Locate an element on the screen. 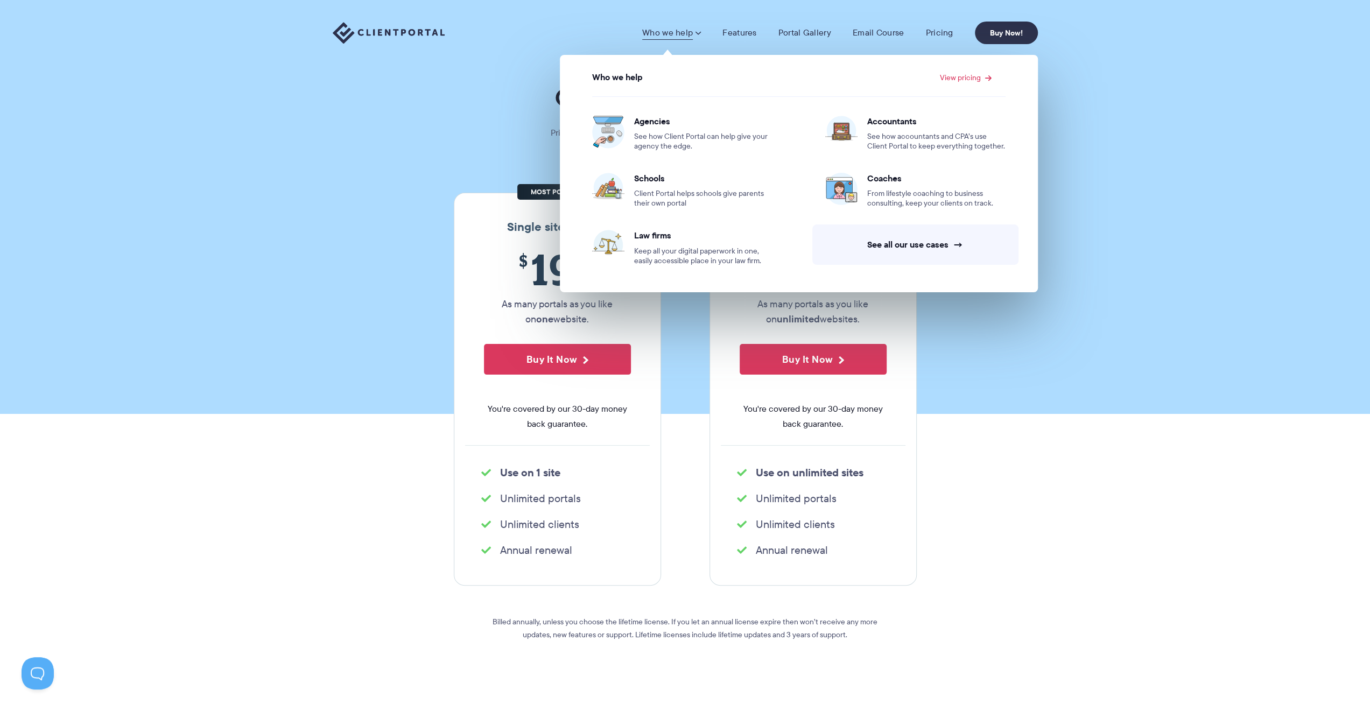 The image size is (1370, 711). strong: unlimited is located at coordinates (798, 319).